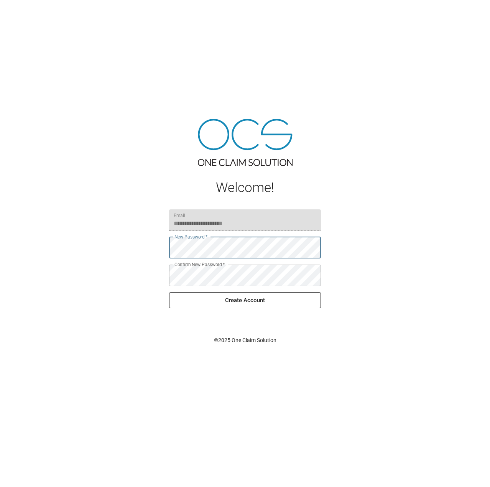  Describe the element at coordinates (179, 215) in the screenshot. I see `label: Email` at that location.